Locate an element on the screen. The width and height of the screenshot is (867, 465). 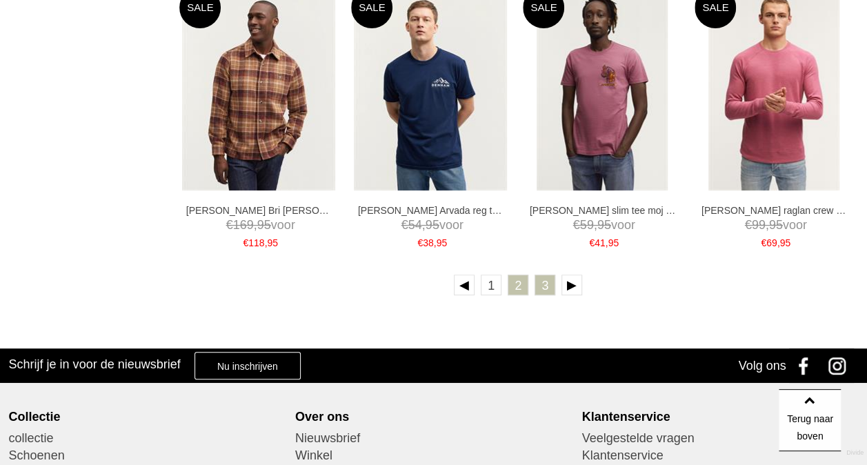
a: Terug naar boven is located at coordinates (810, 420).